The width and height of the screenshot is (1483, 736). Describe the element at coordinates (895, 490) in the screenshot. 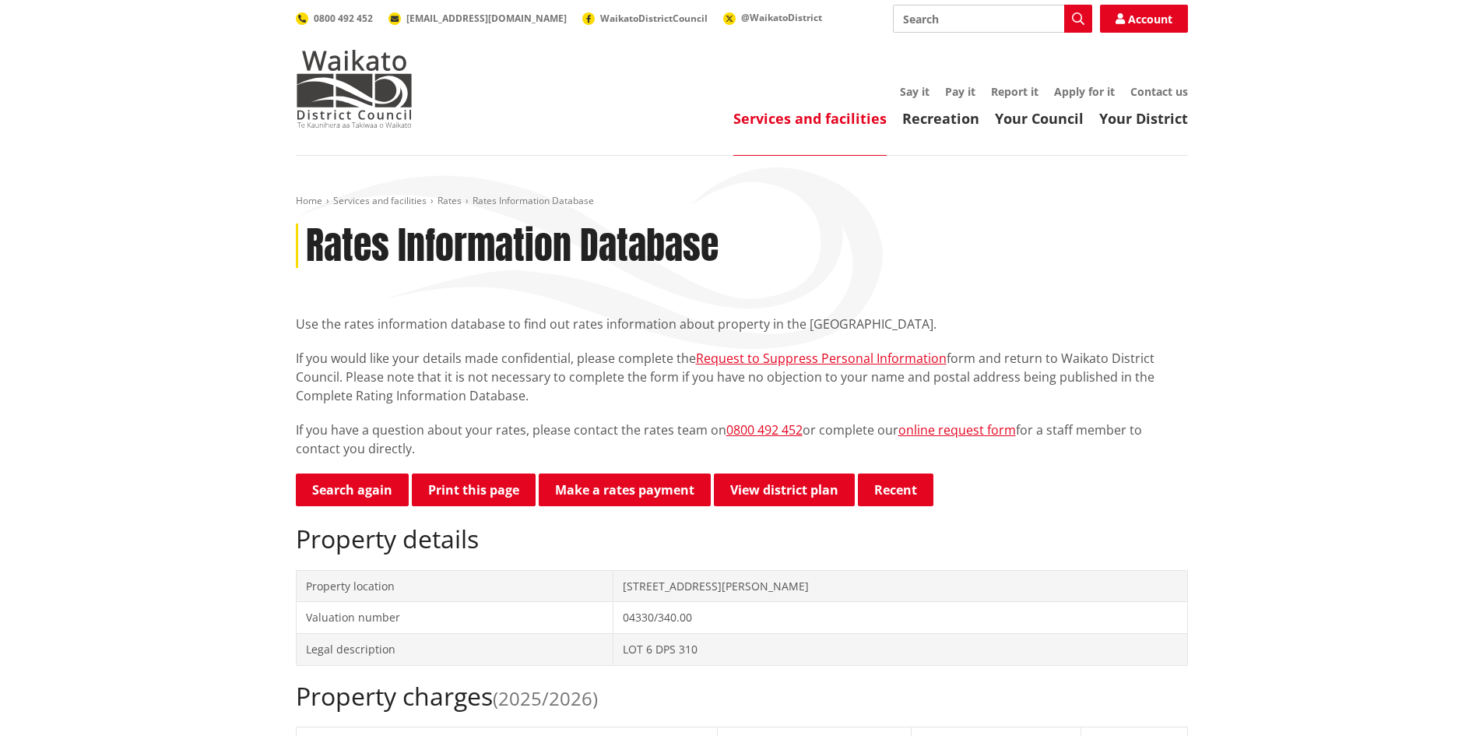

I see `button: Recent` at that location.